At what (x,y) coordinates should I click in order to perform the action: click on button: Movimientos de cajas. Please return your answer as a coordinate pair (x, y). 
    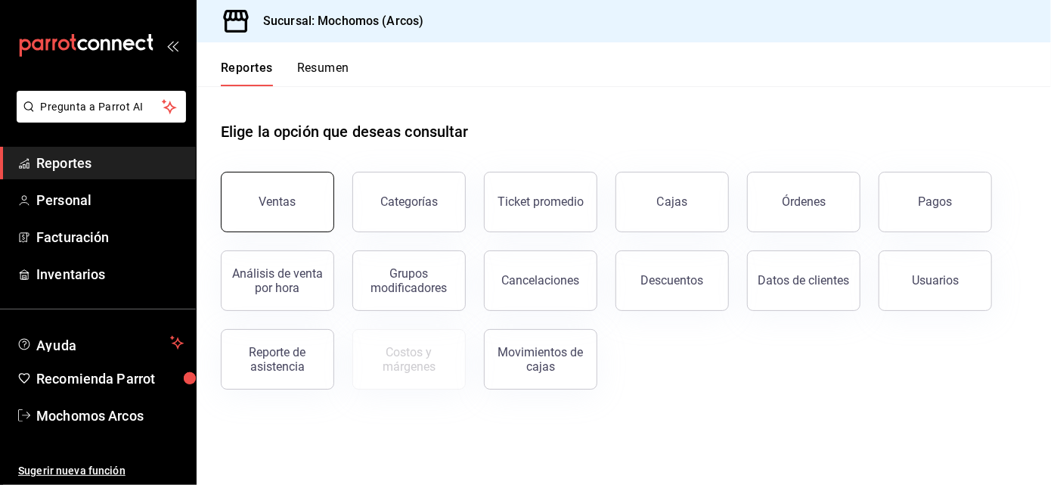
    Looking at the image, I should click on (540, 359).